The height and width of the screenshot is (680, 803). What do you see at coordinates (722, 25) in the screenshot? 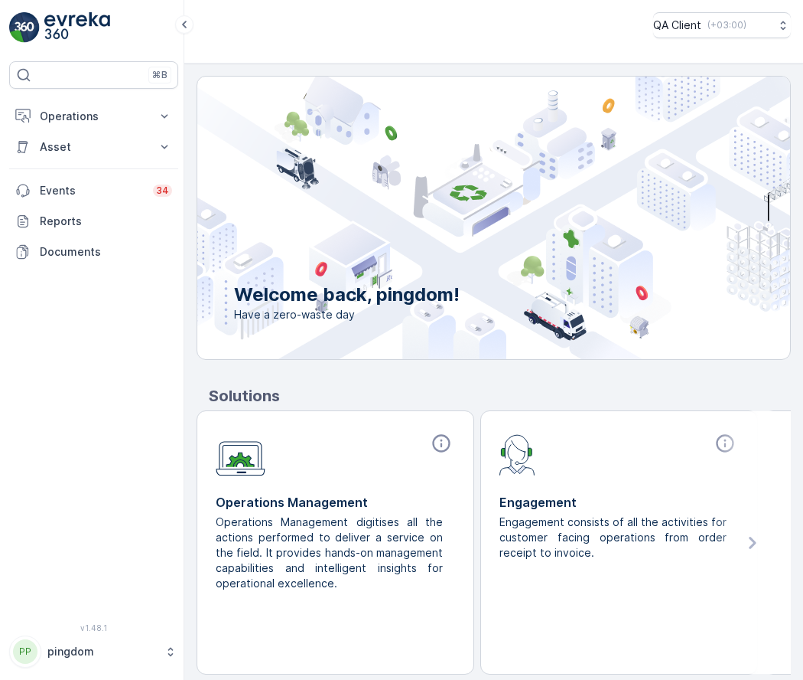
I see `button: QA Client(+03:00)` at bounding box center [722, 25].